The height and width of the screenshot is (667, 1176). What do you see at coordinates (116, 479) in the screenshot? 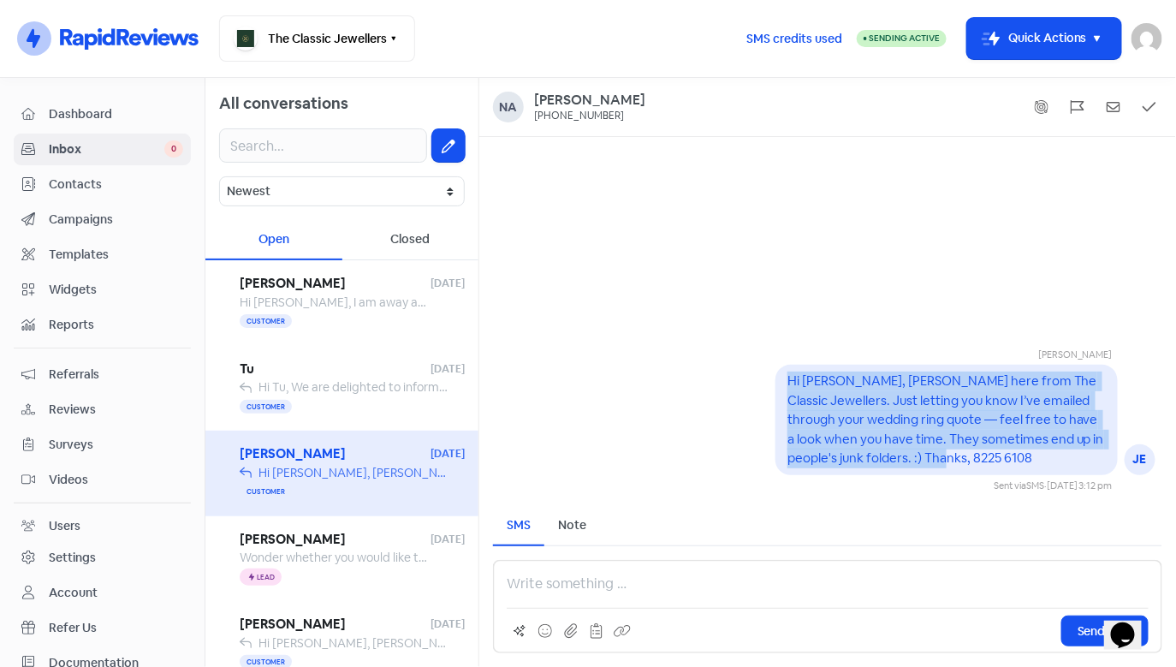
I see `span: Videos` at bounding box center [116, 479].